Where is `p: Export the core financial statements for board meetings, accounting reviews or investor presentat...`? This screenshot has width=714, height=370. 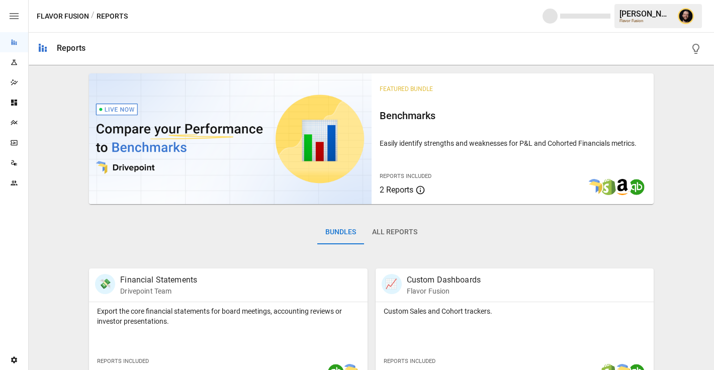 p: Export the core financial statements for board meetings, accounting reviews or investor presentat... is located at coordinates (228, 316).